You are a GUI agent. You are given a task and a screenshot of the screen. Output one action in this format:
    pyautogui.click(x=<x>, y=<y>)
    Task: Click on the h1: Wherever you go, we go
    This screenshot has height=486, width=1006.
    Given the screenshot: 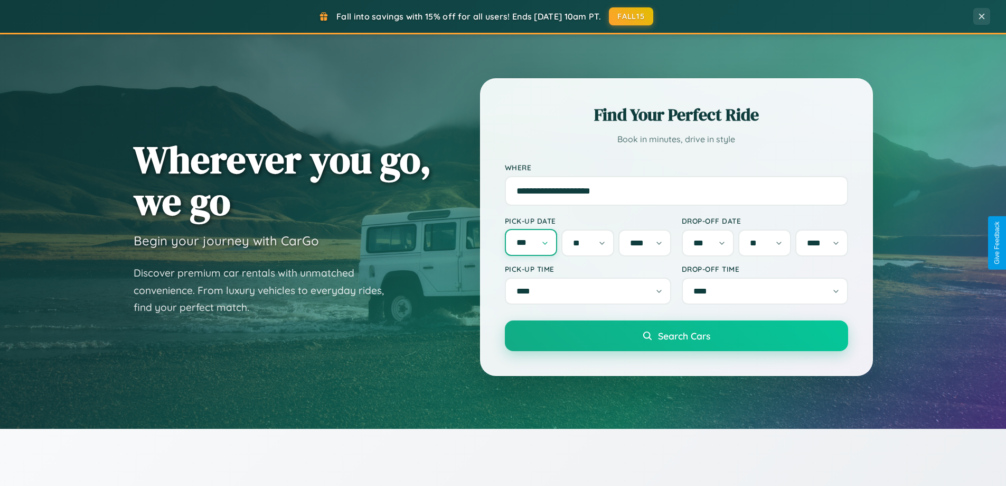 What is the action you would take?
    pyautogui.click(x=283, y=180)
    